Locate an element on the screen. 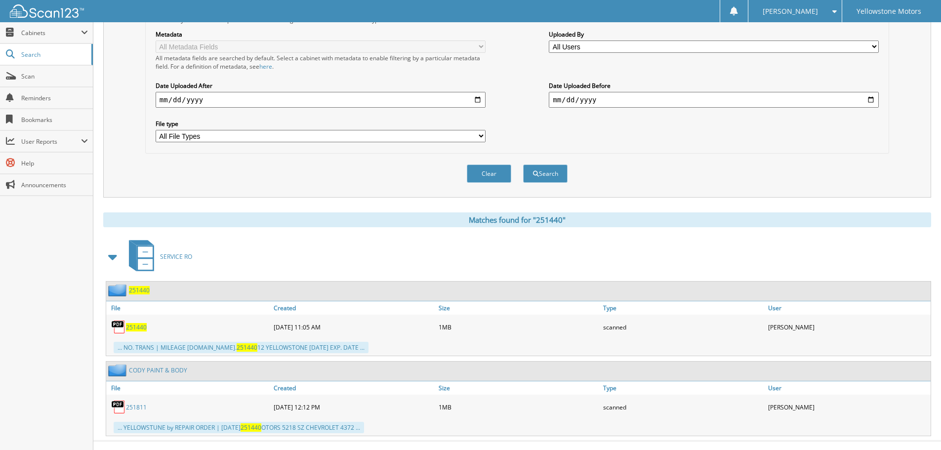 The image size is (941, 450). input: end is located at coordinates (714, 100).